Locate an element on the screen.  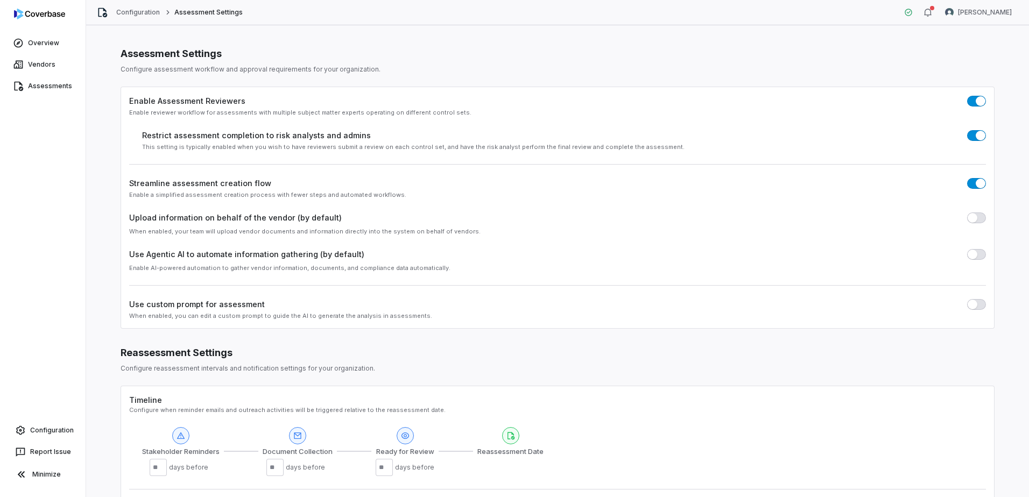
span: Overview is located at coordinates (44, 43).